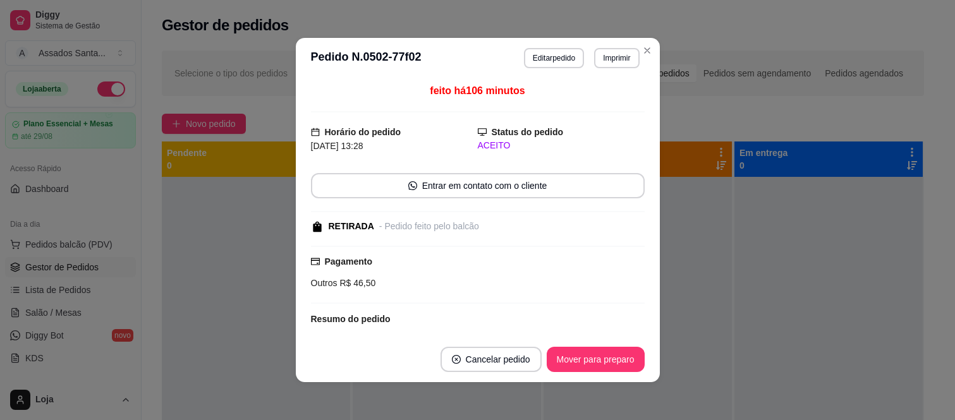 This screenshot has height=420, width=955. What do you see at coordinates (324, 283) in the screenshot?
I see `span: Outros` at bounding box center [324, 283].